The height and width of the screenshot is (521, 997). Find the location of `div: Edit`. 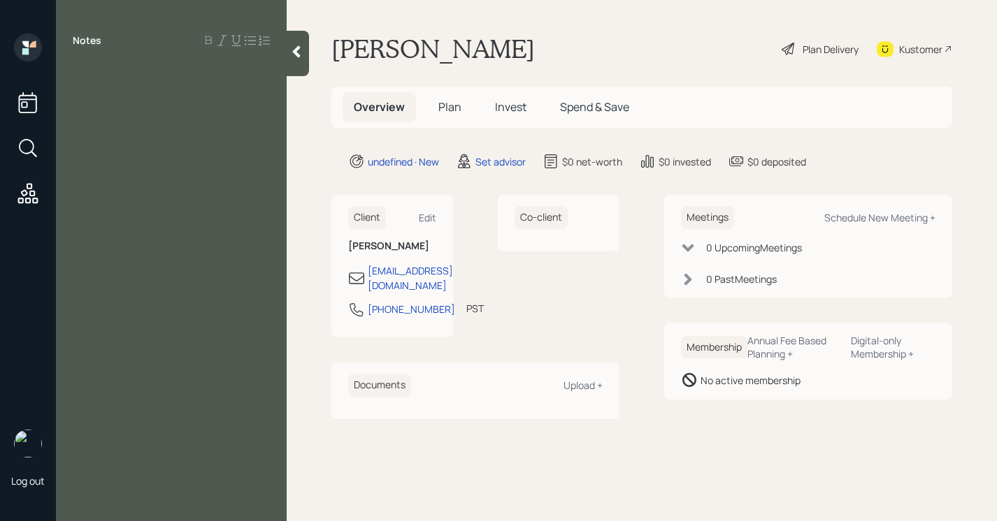

div: Edit is located at coordinates (427, 217).